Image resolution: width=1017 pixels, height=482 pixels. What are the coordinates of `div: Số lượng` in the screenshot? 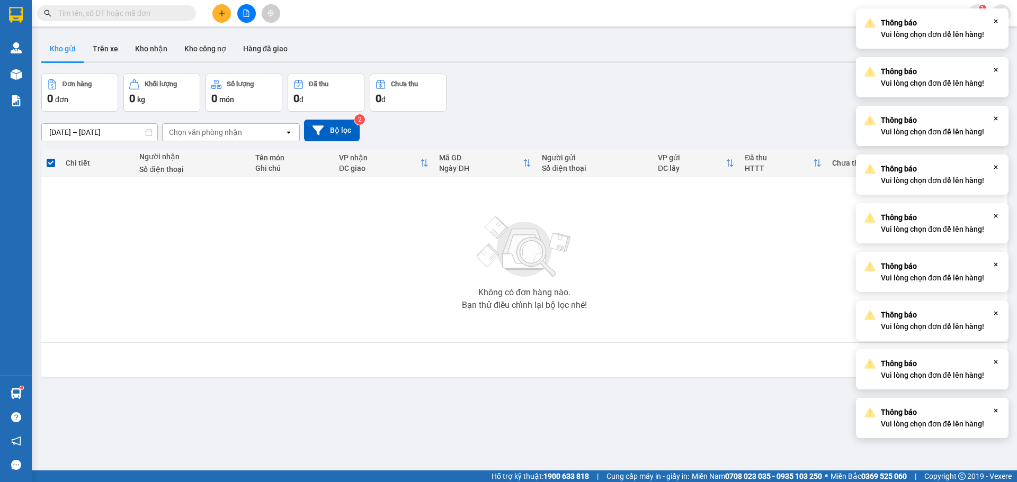 It's located at (240, 84).